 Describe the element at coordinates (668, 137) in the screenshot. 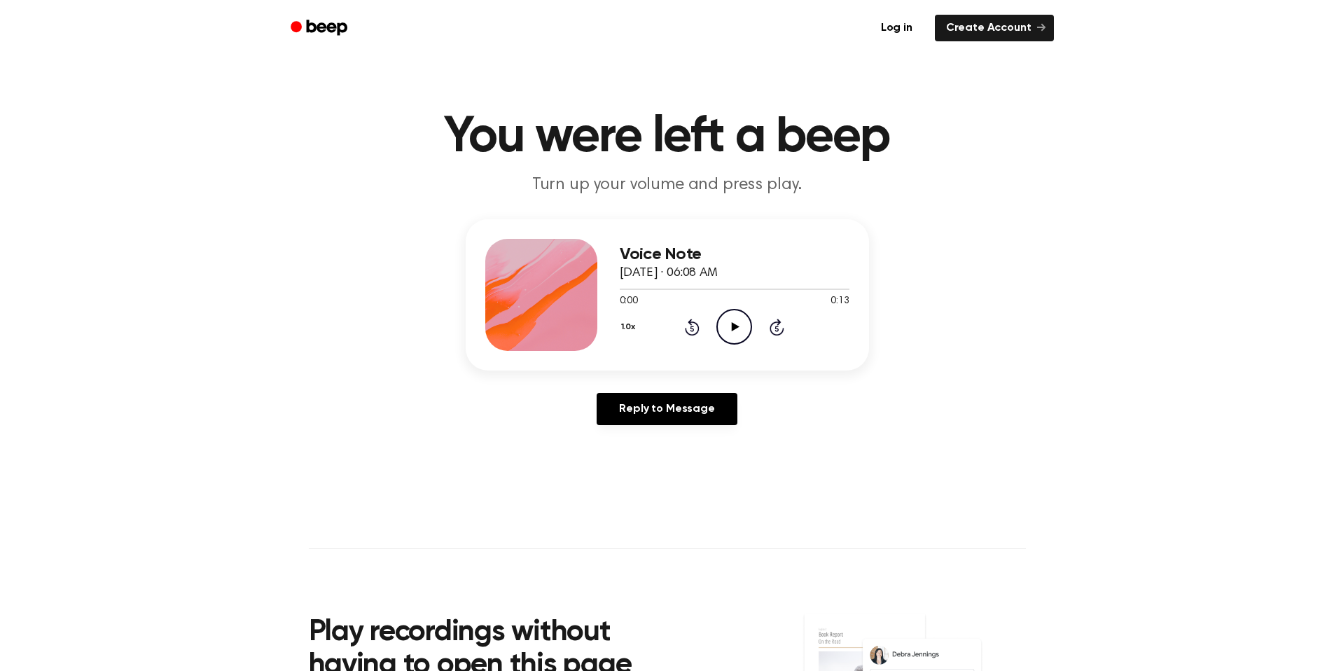

I see `h1: You were left a beep` at that location.